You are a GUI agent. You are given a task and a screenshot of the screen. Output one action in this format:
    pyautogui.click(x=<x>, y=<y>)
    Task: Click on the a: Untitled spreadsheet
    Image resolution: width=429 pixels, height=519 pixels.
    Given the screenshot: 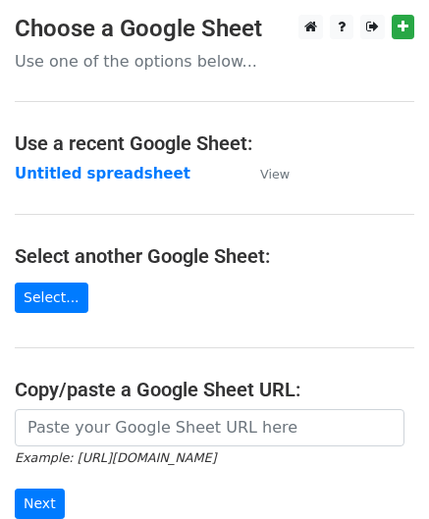 What is the action you would take?
    pyautogui.click(x=102, y=174)
    